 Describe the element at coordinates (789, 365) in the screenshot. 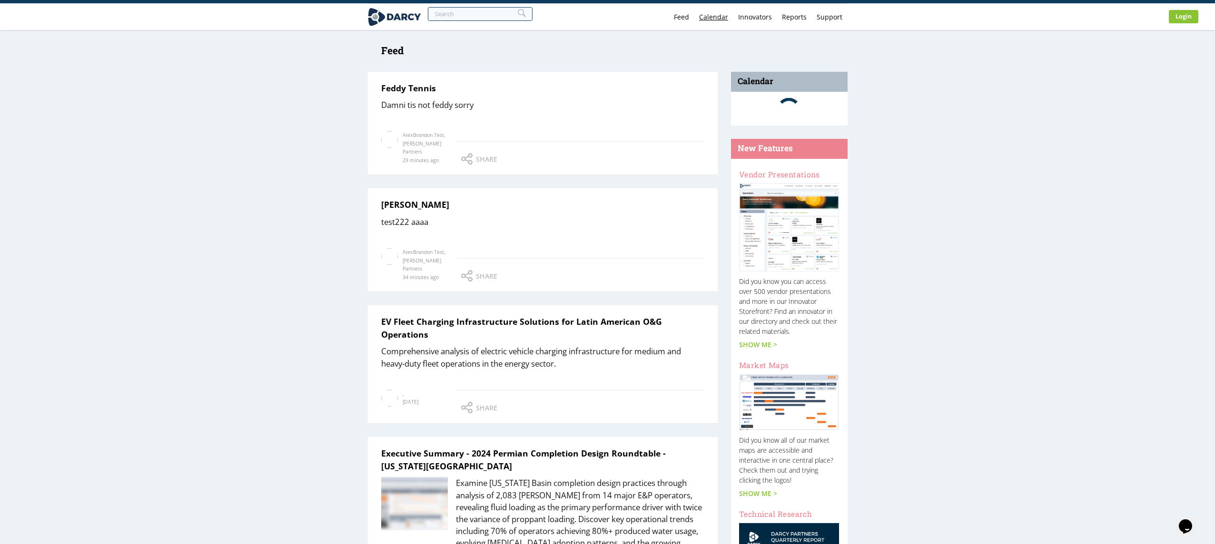

I see `div: Market Maps` at that location.